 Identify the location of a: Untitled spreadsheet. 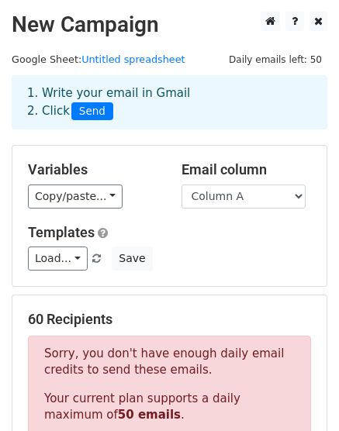
(133, 59).